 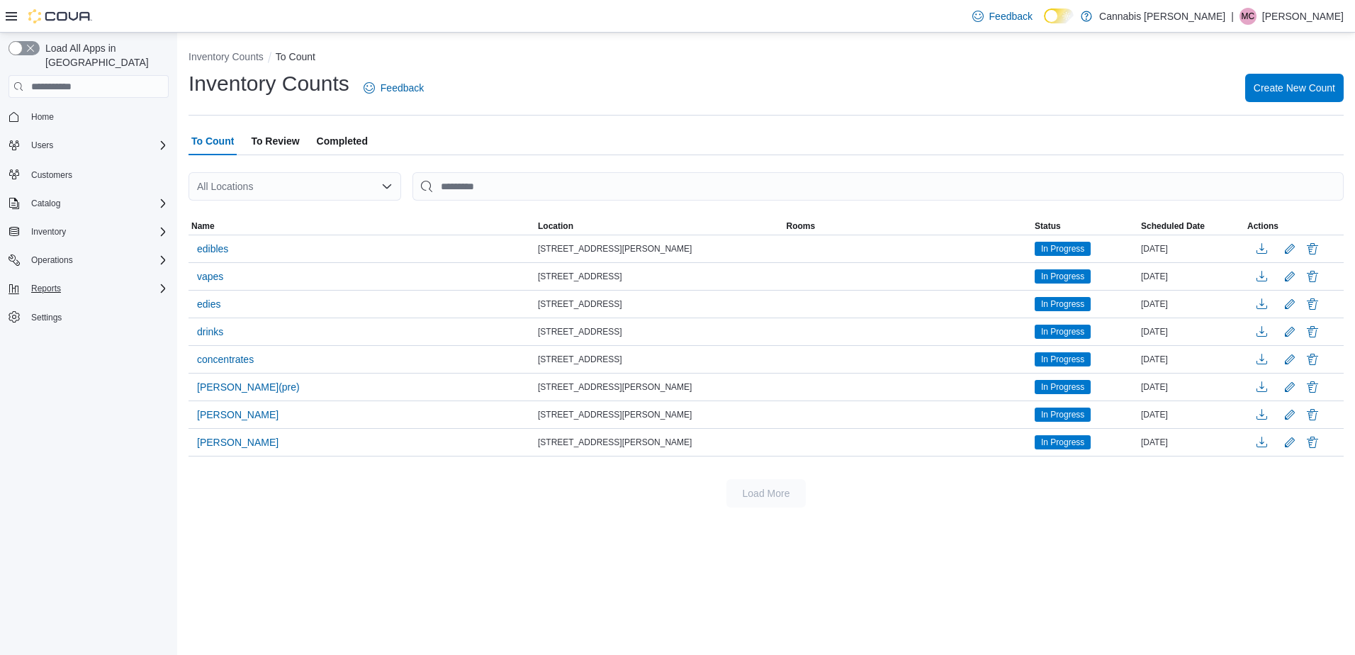 I want to click on button: Settings, so click(x=89, y=317).